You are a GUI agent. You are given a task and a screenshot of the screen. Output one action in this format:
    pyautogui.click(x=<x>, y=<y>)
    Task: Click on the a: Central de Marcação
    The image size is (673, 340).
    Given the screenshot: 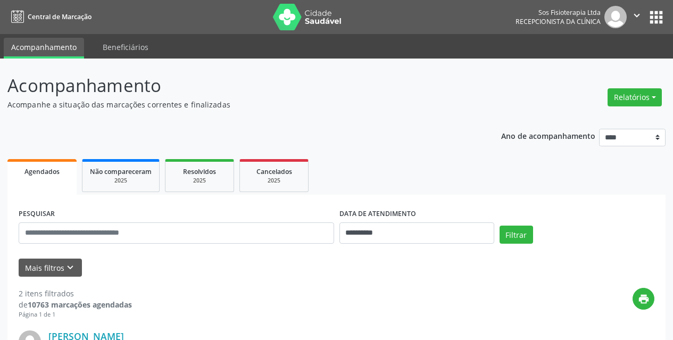 What is the action you would take?
    pyautogui.click(x=49, y=16)
    